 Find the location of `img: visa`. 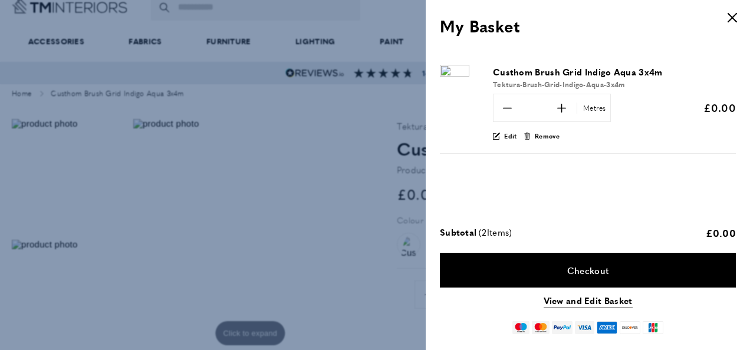

img: visa is located at coordinates (585, 328).